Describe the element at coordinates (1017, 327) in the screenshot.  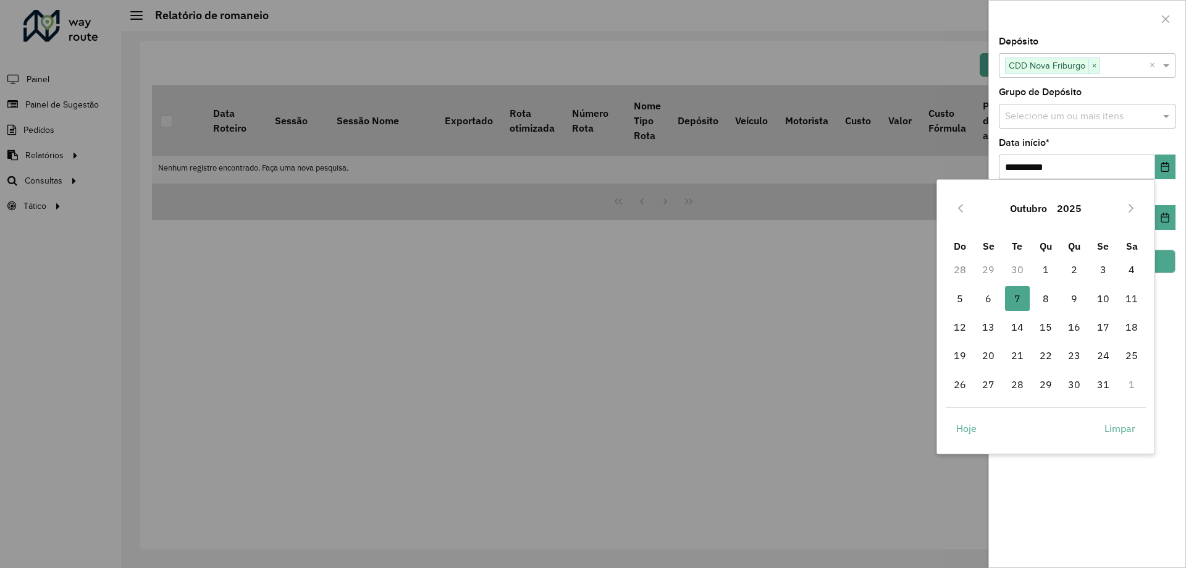
I see `td: 14` at that location.